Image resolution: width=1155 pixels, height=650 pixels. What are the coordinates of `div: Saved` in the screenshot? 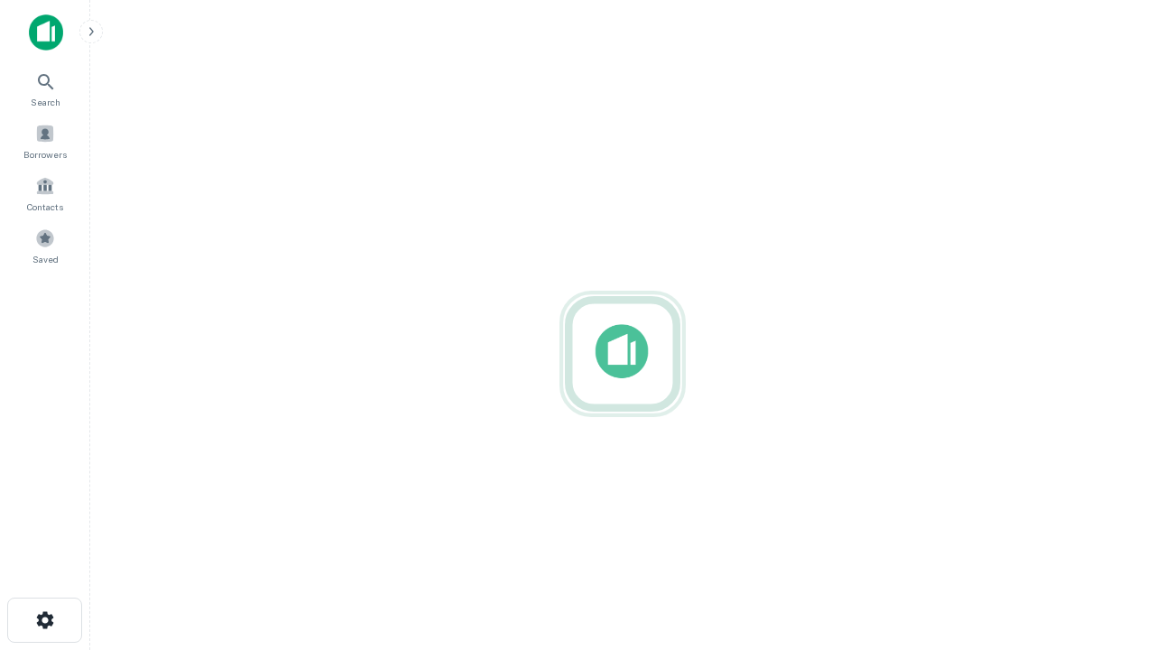 It's located at (45, 246).